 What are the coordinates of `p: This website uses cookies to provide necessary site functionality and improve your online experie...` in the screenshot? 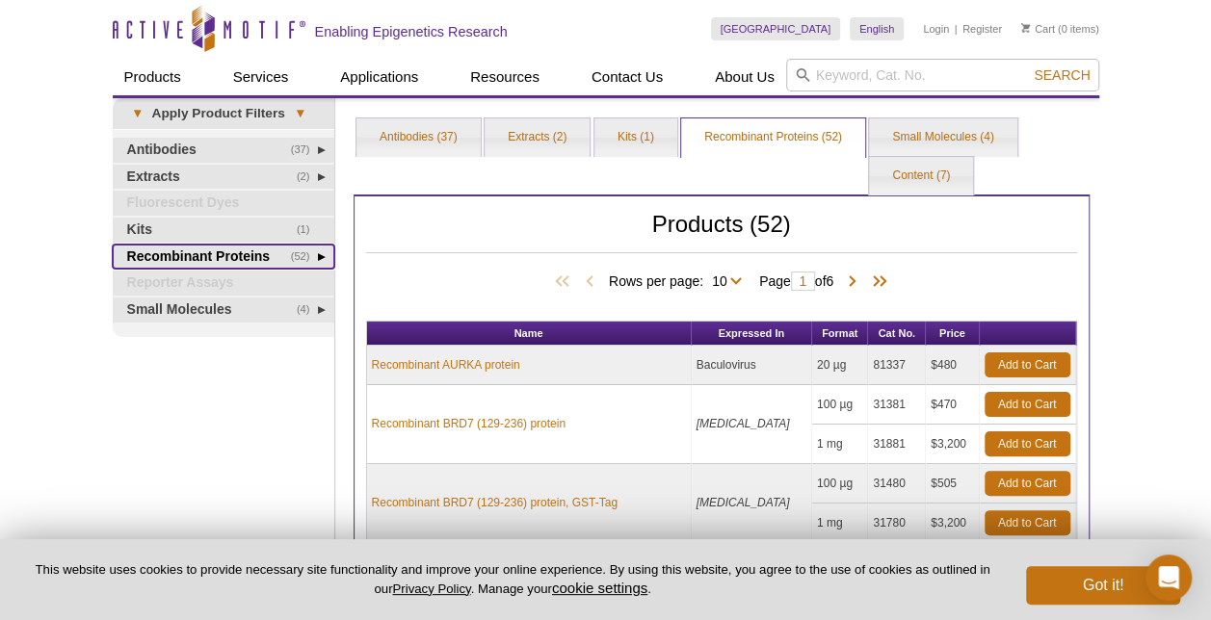 It's located at (513, 580).